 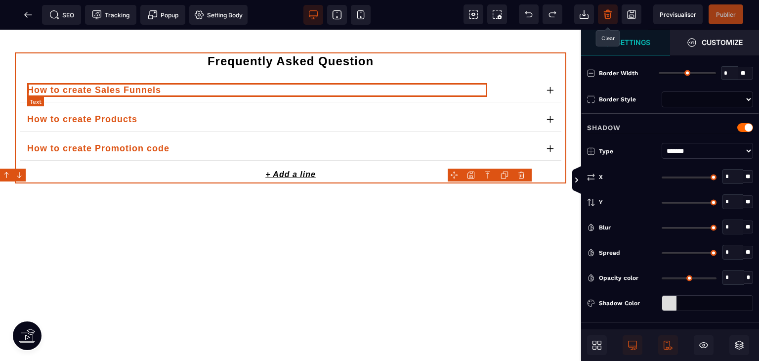 I want to click on p: How to create Products, so click(x=282, y=89).